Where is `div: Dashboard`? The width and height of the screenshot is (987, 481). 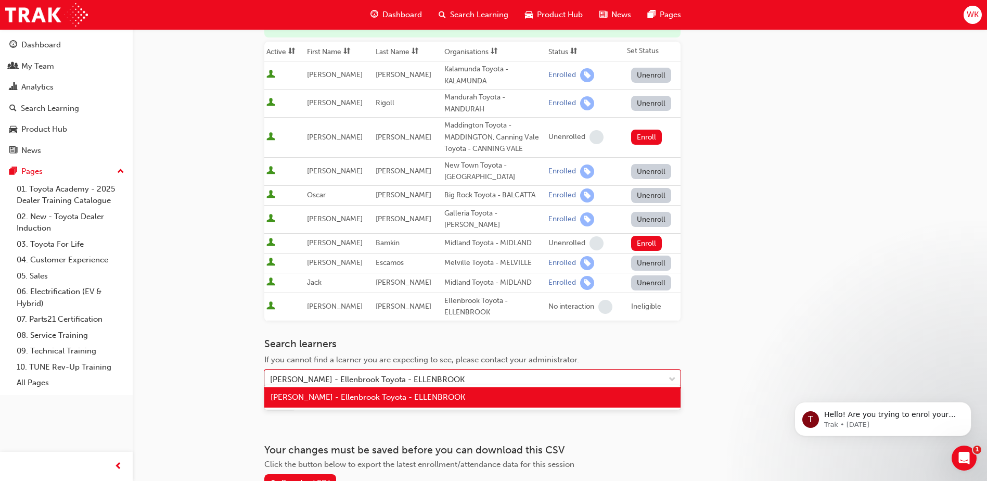 div: Dashboard is located at coordinates (41, 45).